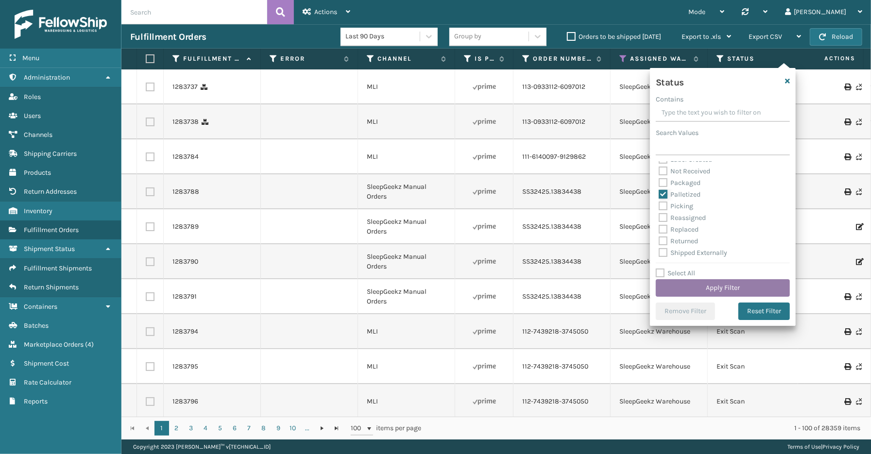 The image size is (871, 454). Describe the element at coordinates (723, 288) in the screenshot. I see `button: Apply Filter` at that location.